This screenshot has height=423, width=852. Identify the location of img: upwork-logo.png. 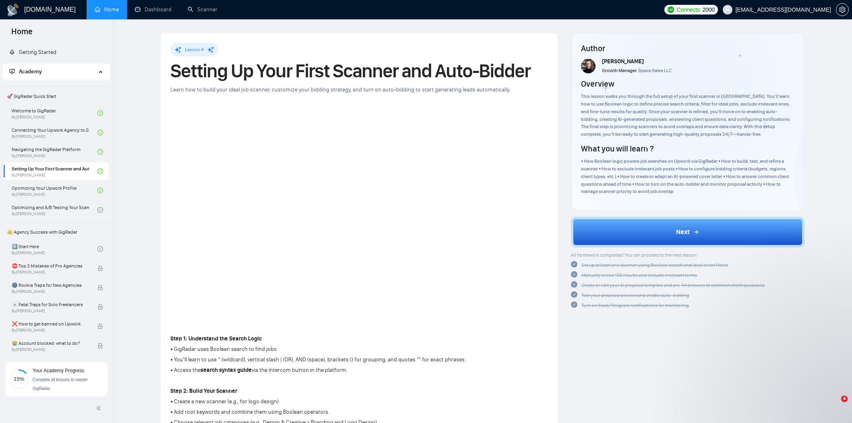
(671, 10).